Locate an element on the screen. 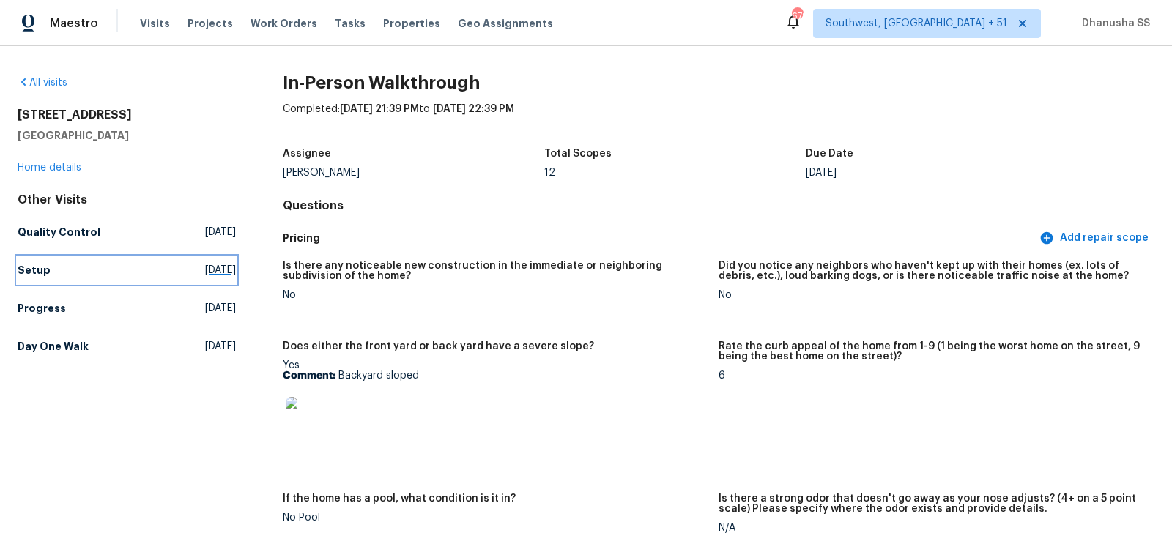 This screenshot has width=1172, height=544. a: Home details is located at coordinates (49, 168).